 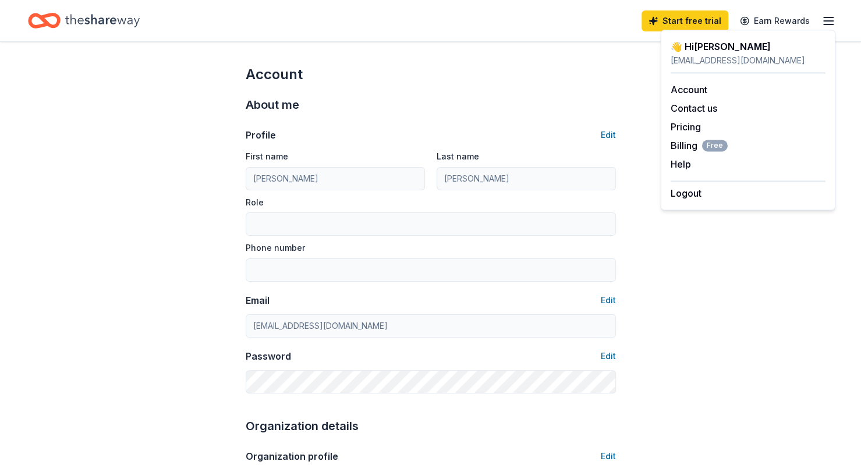 I want to click on div: Organization details, so click(x=431, y=426).